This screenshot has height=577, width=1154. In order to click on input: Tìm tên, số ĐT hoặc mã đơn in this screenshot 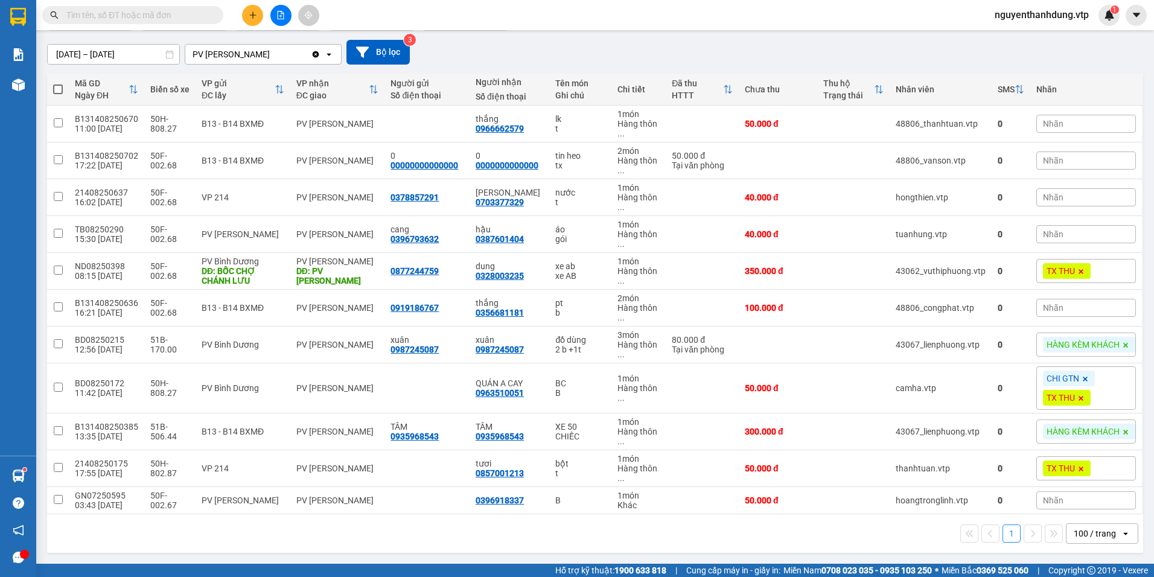, I will do `click(138, 15)`.